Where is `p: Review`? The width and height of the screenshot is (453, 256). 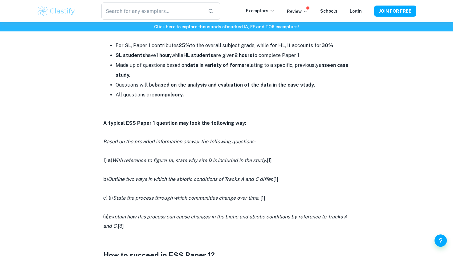
p: Review is located at coordinates (297, 11).